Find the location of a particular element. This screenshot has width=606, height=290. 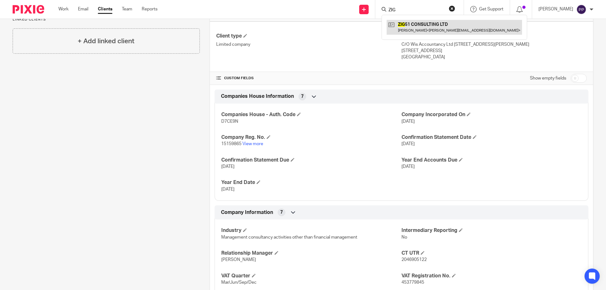

h4: Industry is located at coordinates (311, 230).